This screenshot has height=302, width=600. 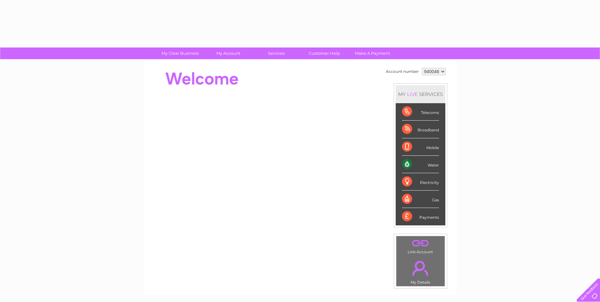 What do you see at coordinates (420, 199) in the screenshot?
I see `div: Gas` at bounding box center [420, 199].